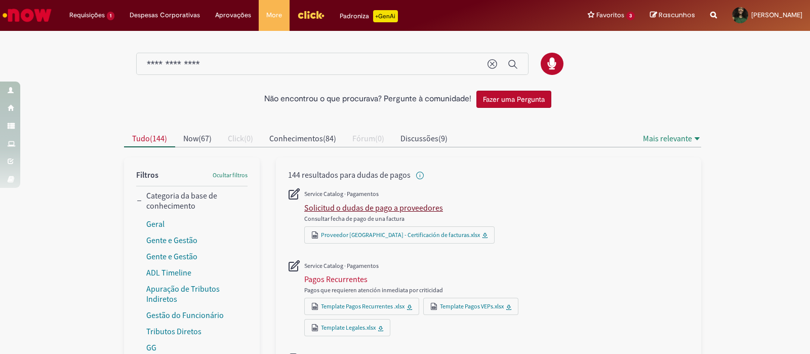 This screenshot has width=810, height=354. I want to click on img: click_logo_yellow_360x200.png, so click(311, 15).